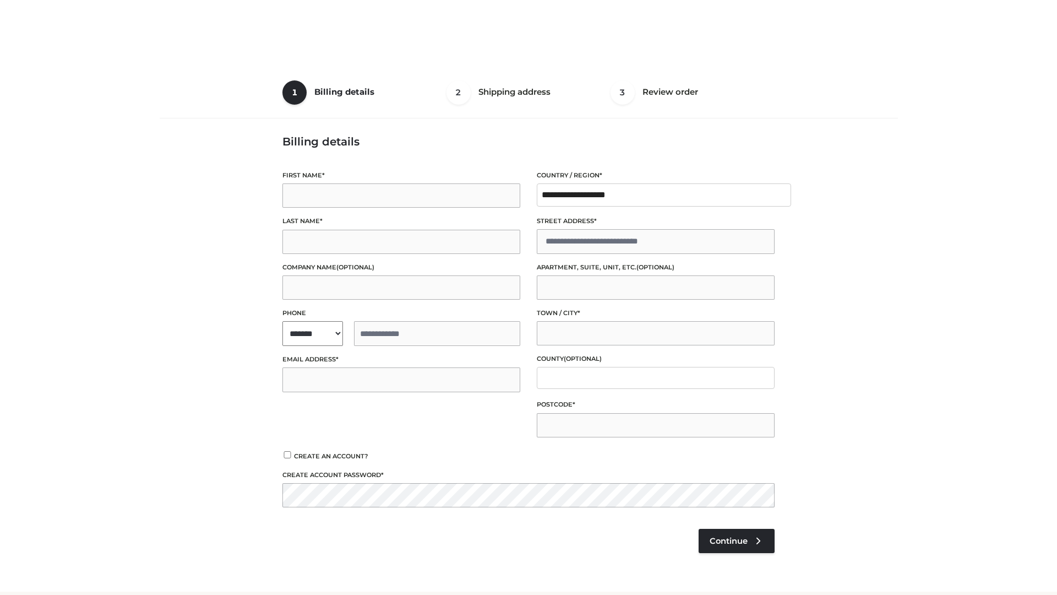 The height and width of the screenshot is (595, 1057). Describe the element at coordinates (623, 93) in the screenshot. I see `span: 3` at that location.